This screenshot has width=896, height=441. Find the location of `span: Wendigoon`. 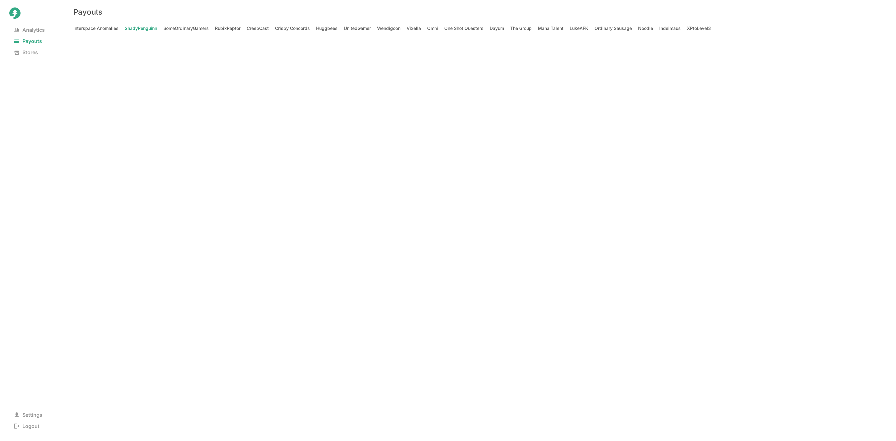

span: Wendigoon is located at coordinates (389, 28).